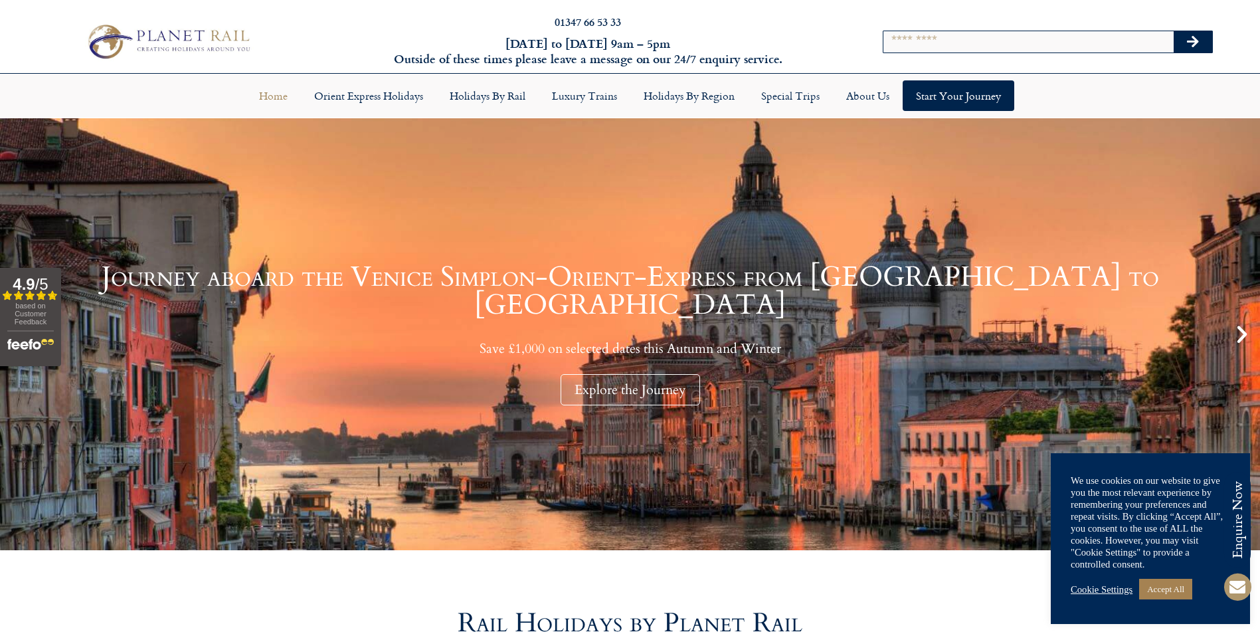 The width and height of the screenshot is (1260, 634). I want to click on a: Holidays by Rail, so click(488, 96).